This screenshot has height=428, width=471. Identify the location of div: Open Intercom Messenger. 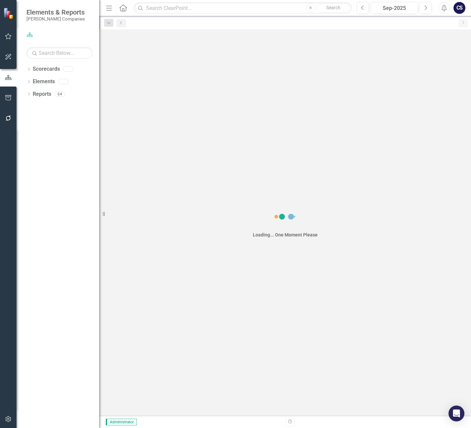
(456, 414).